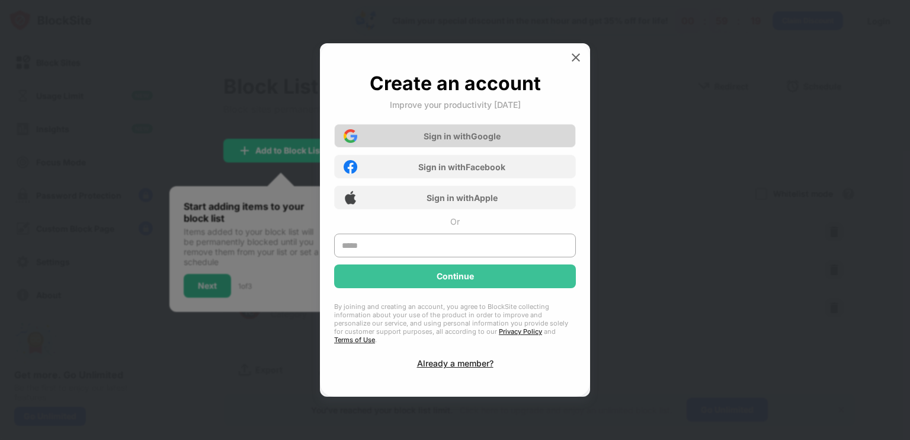  Describe the element at coordinates (350, 197) in the screenshot. I see `img: apple-icon.png` at that location.